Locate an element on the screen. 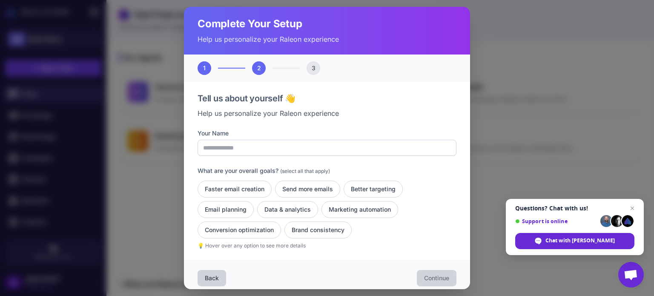 Image resolution: width=654 pixels, height=296 pixels. button: Faster email creation is located at coordinates (235, 189).